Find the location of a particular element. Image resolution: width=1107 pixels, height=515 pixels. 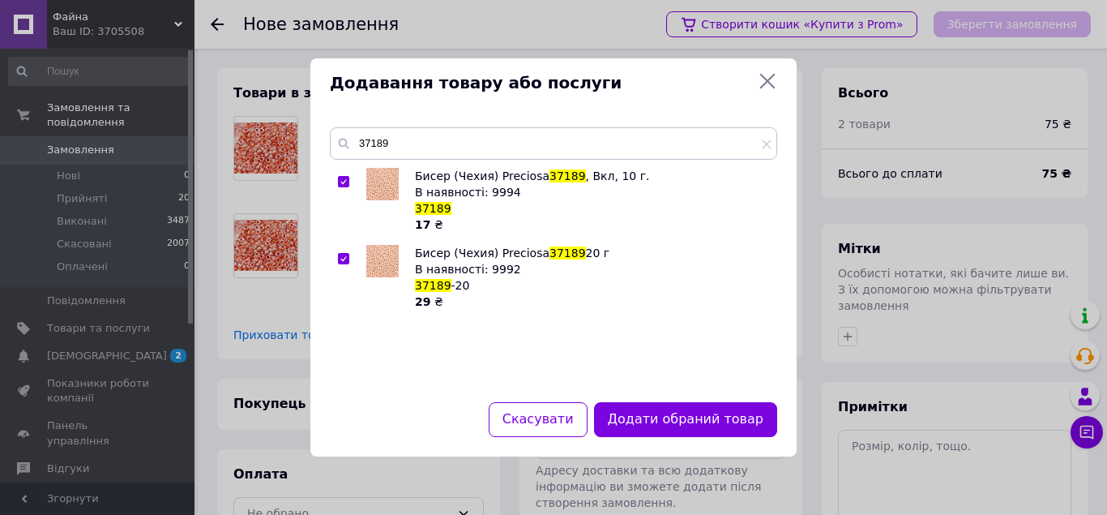

span: -20 is located at coordinates (460, 285).